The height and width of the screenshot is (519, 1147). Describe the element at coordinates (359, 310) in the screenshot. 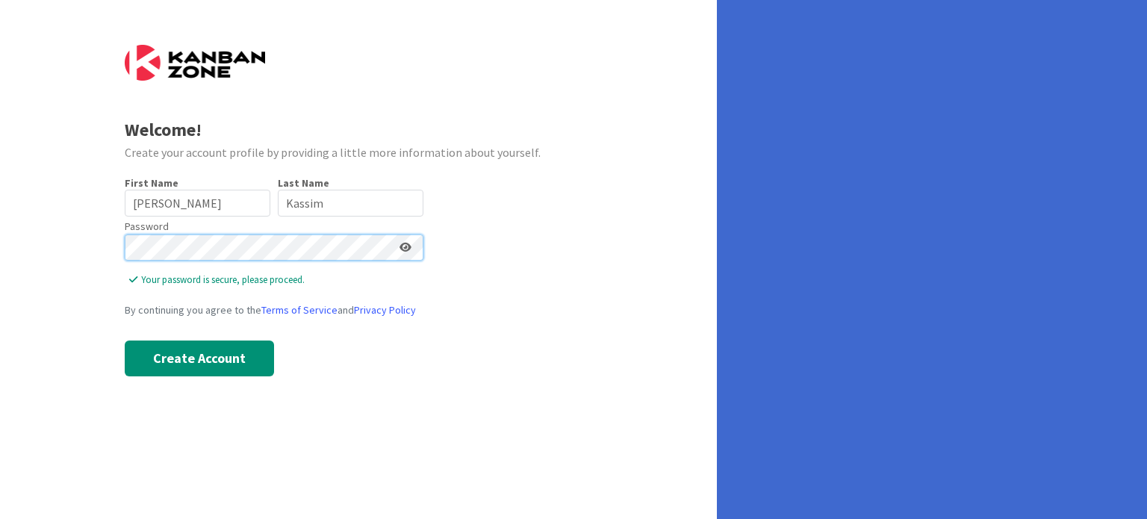

I see `div: By continuing you agree to the and` at that location.